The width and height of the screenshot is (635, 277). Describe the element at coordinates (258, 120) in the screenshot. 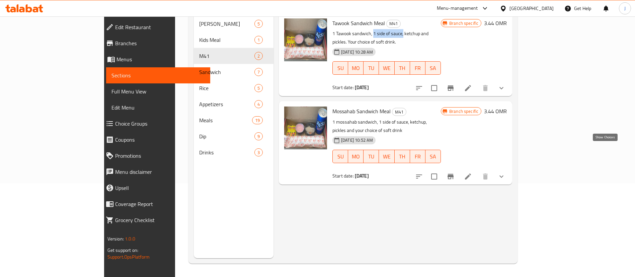

I see `span: 19` at that location.